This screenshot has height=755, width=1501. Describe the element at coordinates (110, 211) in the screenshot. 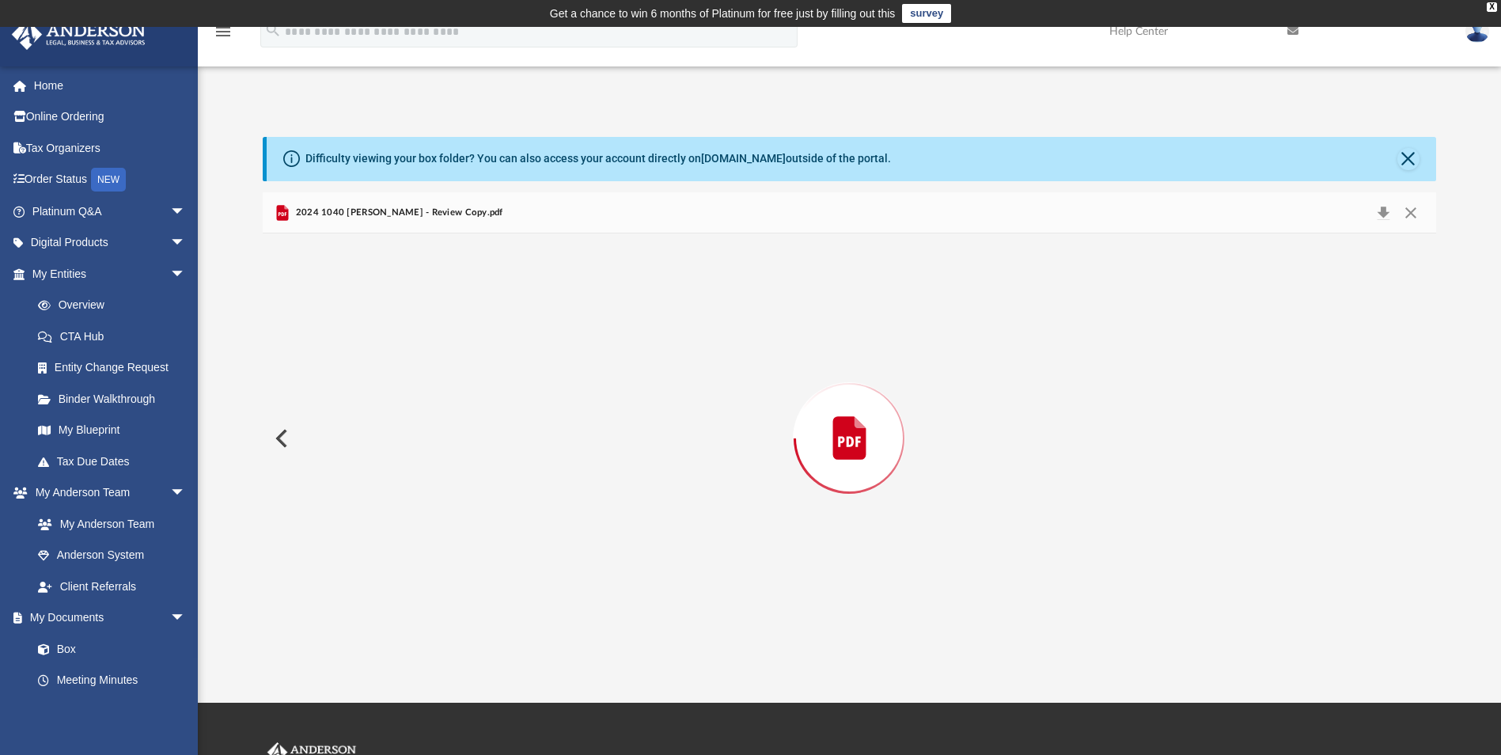

I see `a: Platinum Q&Aarrow_drop_down` at that location.